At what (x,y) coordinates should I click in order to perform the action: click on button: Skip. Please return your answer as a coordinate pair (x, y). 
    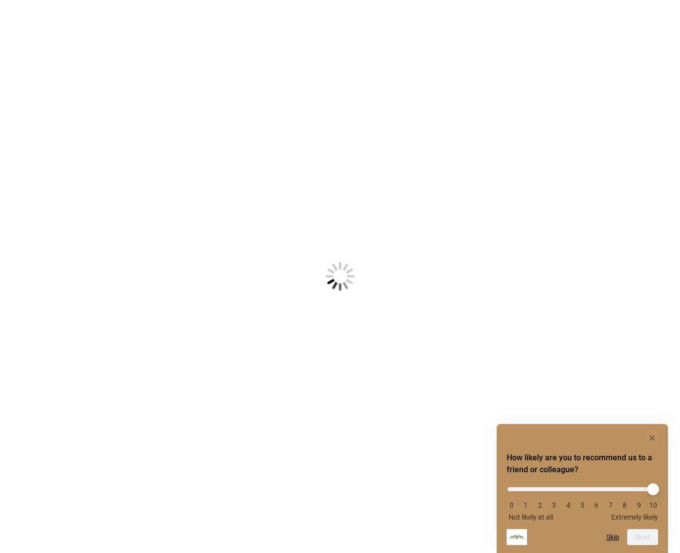
    Looking at the image, I should click on (613, 537).